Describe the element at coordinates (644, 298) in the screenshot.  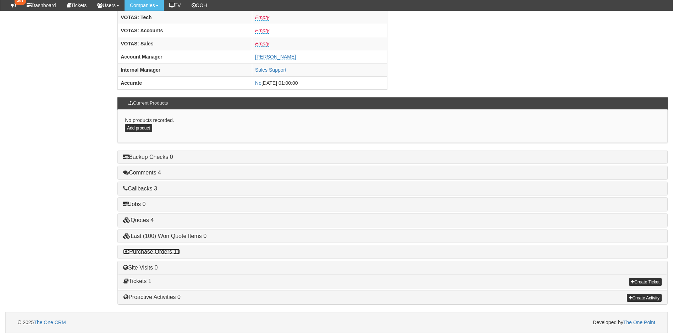
I see `a: Create Activity` at that location.